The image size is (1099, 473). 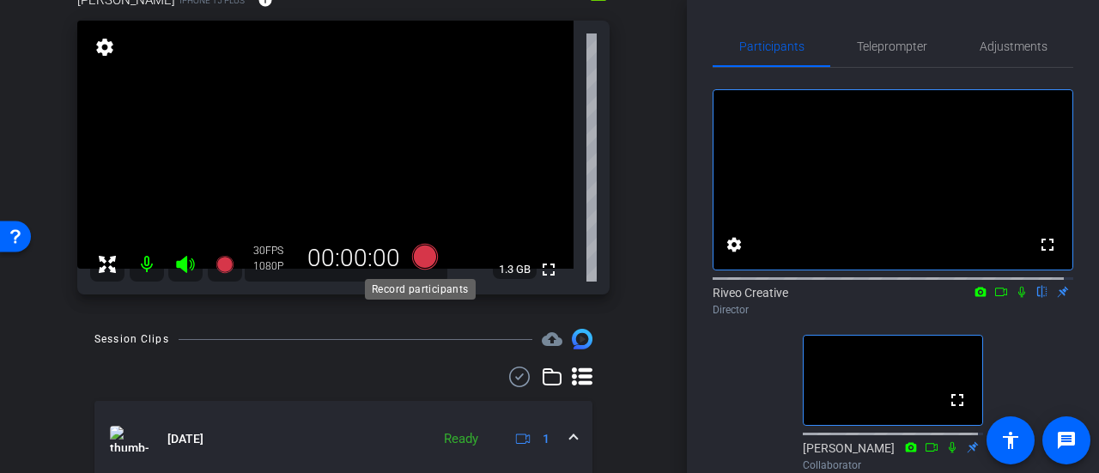 I want to click on div: 30, so click(x=275, y=251).